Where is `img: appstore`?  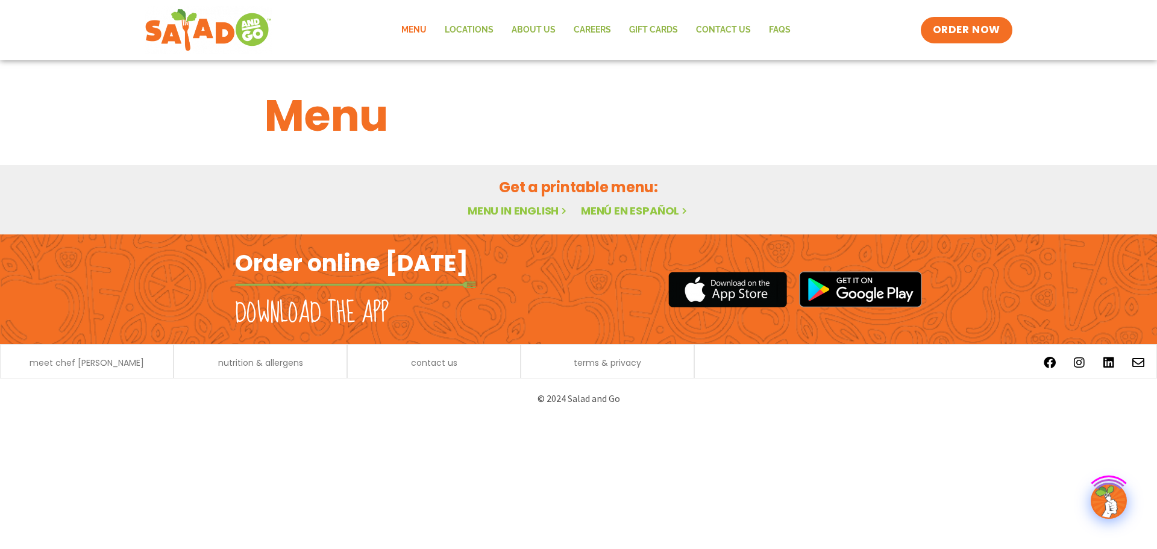 img: appstore is located at coordinates (727, 289).